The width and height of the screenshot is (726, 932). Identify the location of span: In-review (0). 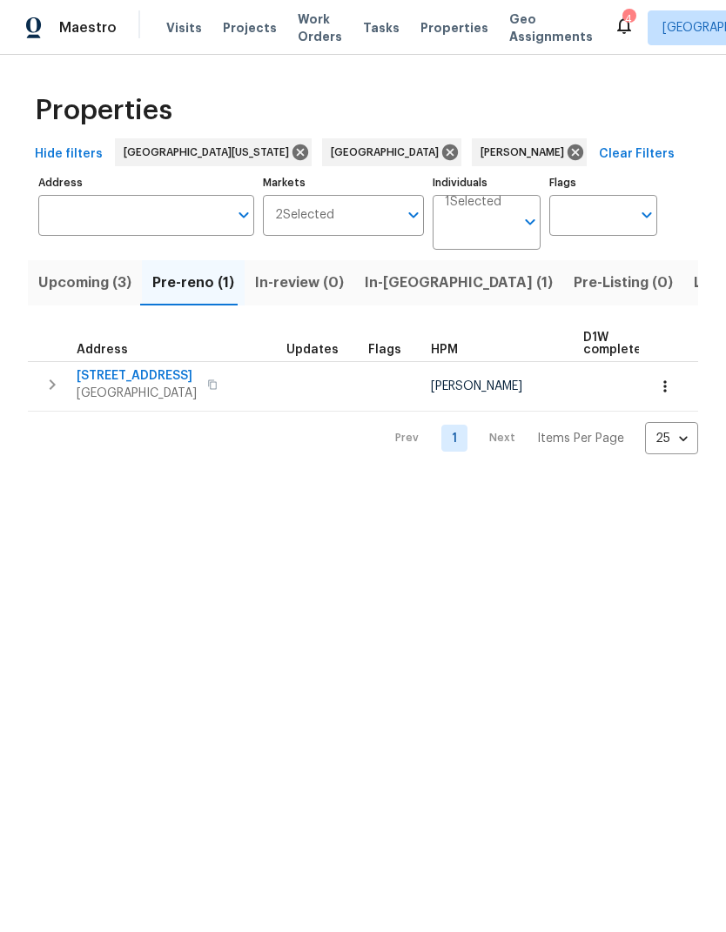
(299, 283).